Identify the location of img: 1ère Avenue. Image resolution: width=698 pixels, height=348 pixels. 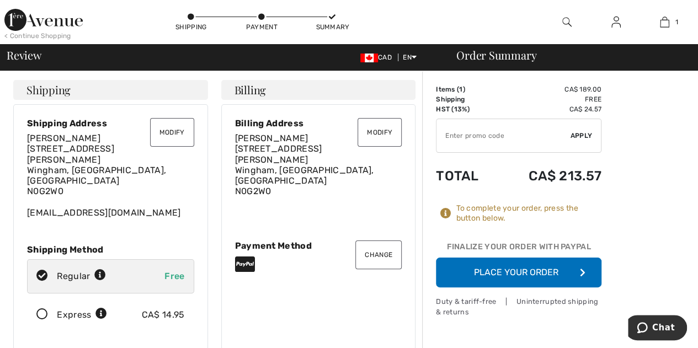
(44, 20).